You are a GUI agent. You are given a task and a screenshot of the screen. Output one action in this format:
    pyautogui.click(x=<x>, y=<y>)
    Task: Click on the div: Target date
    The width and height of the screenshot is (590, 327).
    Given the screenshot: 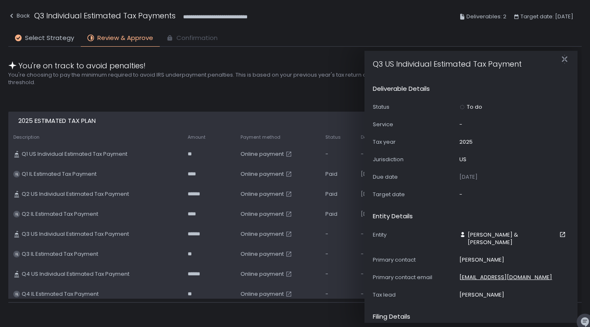 What is the action you would take?
    pyautogui.click(x=415, y=194)
    